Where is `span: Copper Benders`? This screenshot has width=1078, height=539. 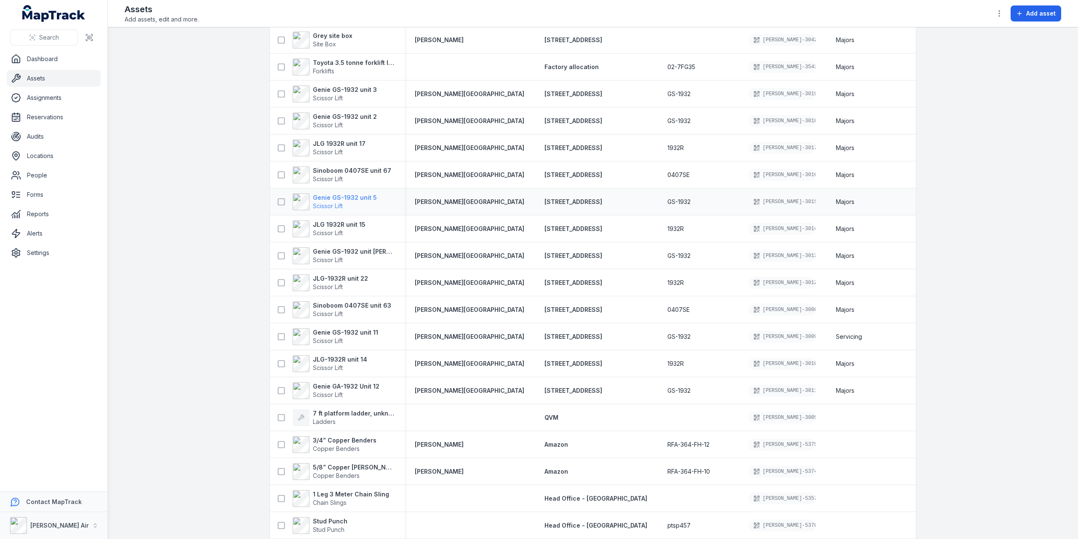
span: Copper Benders is located at coordinates (336, 475).